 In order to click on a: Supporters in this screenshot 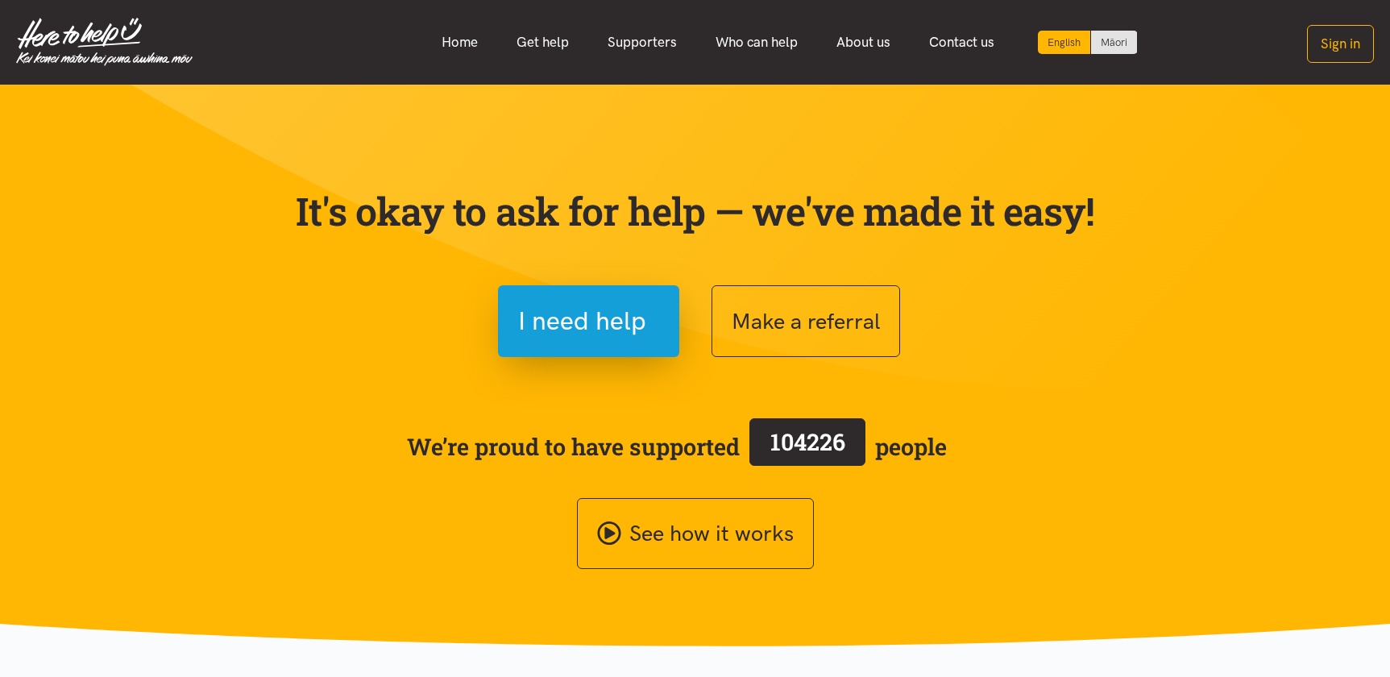, I will do `click(642, 42)`.